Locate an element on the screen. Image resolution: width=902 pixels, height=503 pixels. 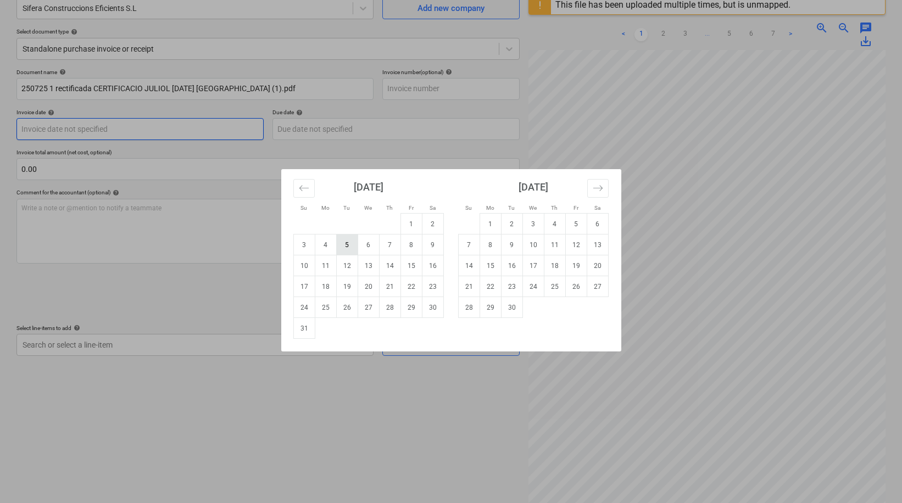
td: Monday, August 4, 2025 is located at coordinates (325, 245).